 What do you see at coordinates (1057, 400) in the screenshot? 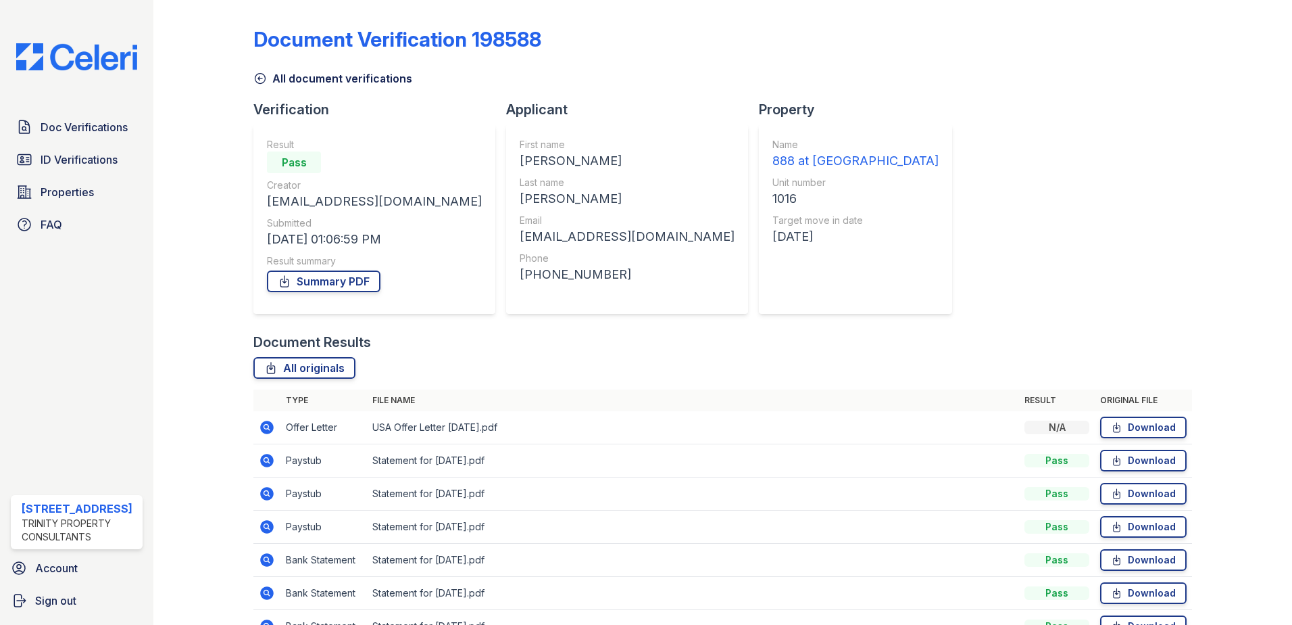
I see `th: Result` at bounding box center [1057, 400].